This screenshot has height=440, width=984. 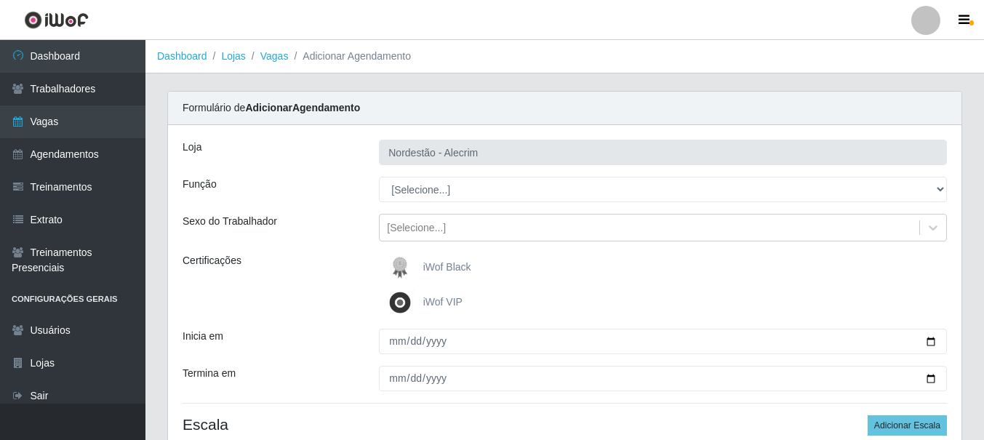 I want to click on div: Formulário de, so click(x=565, y=108).